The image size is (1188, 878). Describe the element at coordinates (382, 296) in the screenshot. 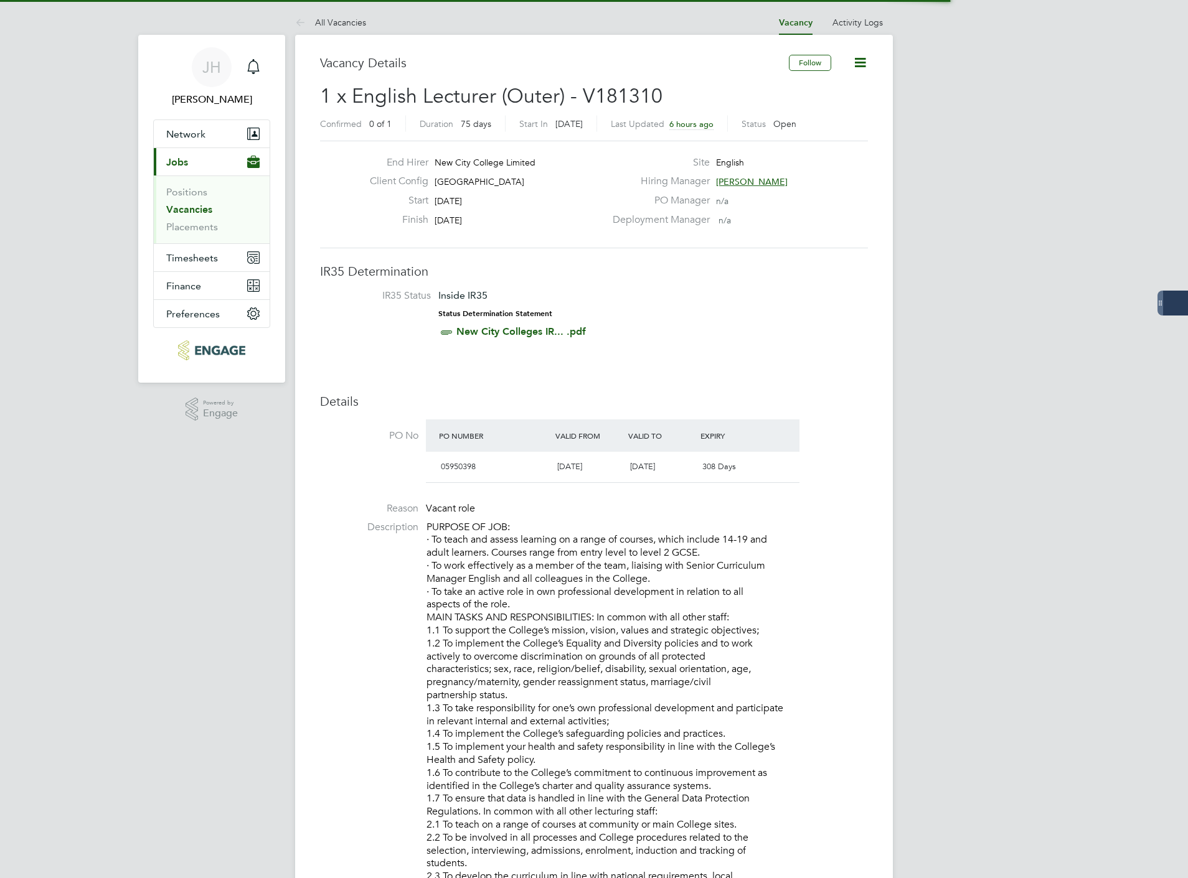

I see `label: IR35 Status` at that location.